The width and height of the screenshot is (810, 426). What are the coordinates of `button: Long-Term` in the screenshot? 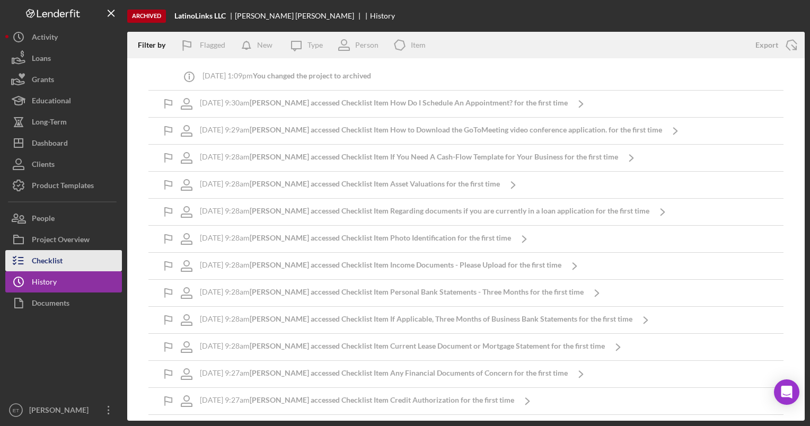 It's located at (64, 122).